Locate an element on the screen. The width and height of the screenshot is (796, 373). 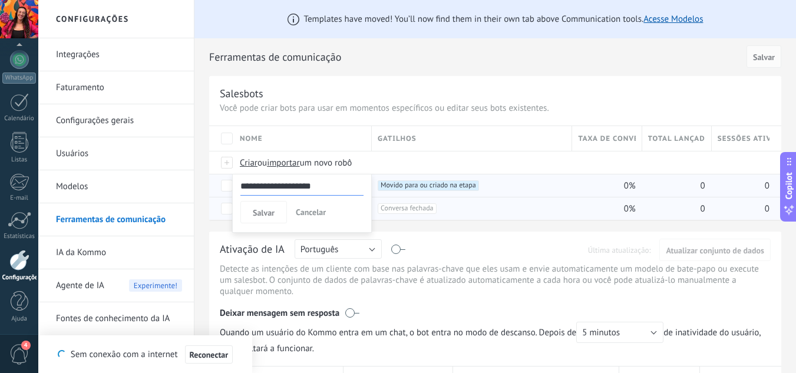
span: ou is located at coordinates (262, 163).